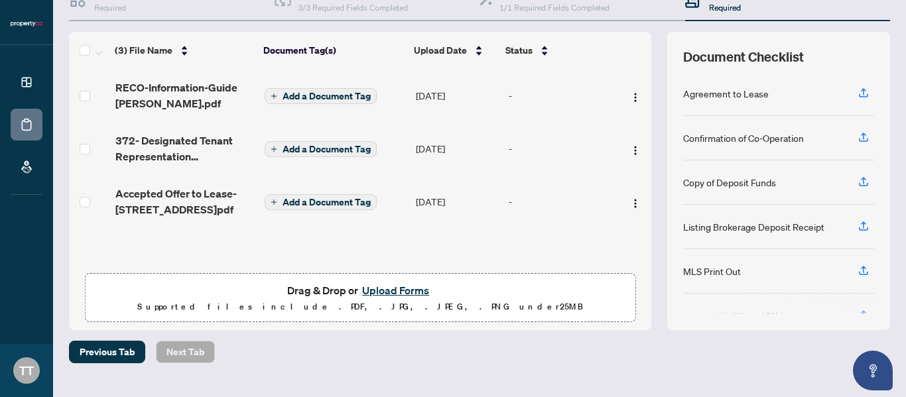 The height and width of the screenshot is (397, 906). I want to click on button: Upload Forms, so click(395, 291).